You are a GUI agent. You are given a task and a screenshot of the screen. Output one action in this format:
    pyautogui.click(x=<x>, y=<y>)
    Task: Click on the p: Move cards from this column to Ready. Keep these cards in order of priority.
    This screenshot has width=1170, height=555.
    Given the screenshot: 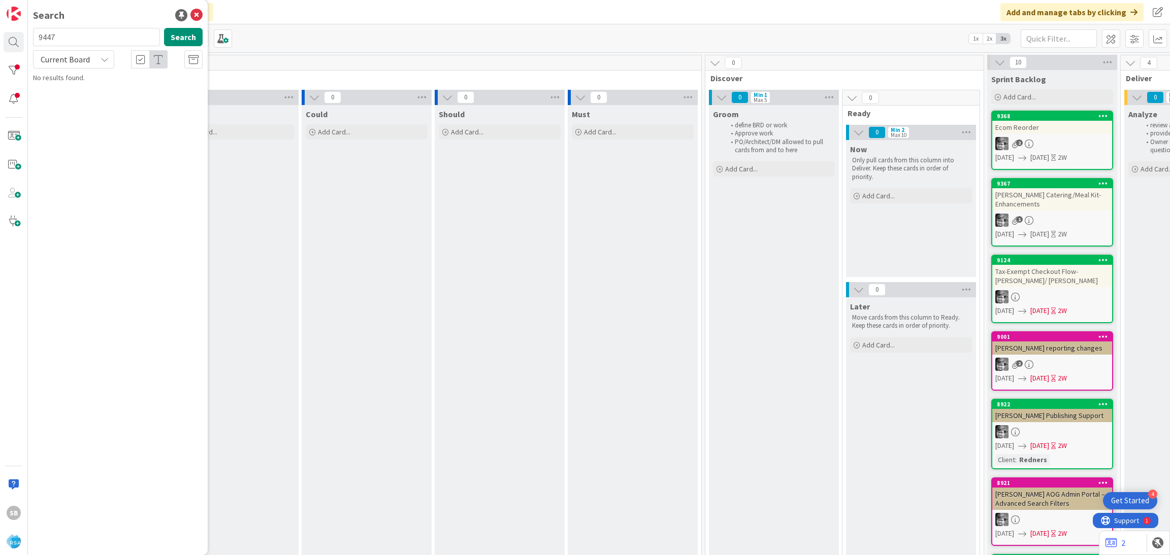 What is the action you would take?
    pyautogui.click(x=911, y=322)
    